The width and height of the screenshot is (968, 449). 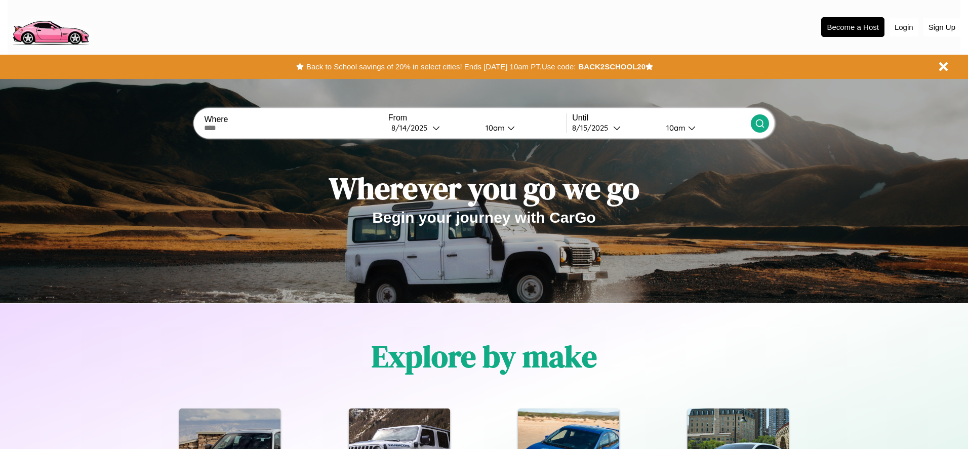 I want to click on label: Where, so click(x=293, y=120).